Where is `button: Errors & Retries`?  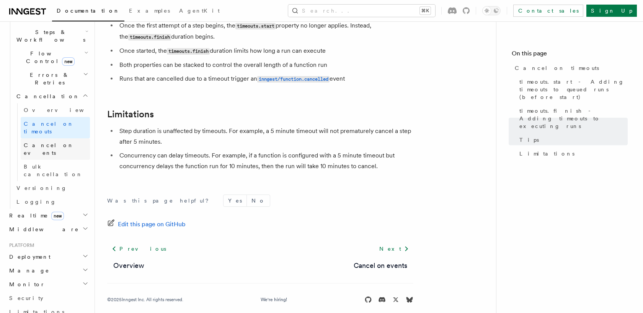 button: Errors & Retries is located at coordinates (52, 79).